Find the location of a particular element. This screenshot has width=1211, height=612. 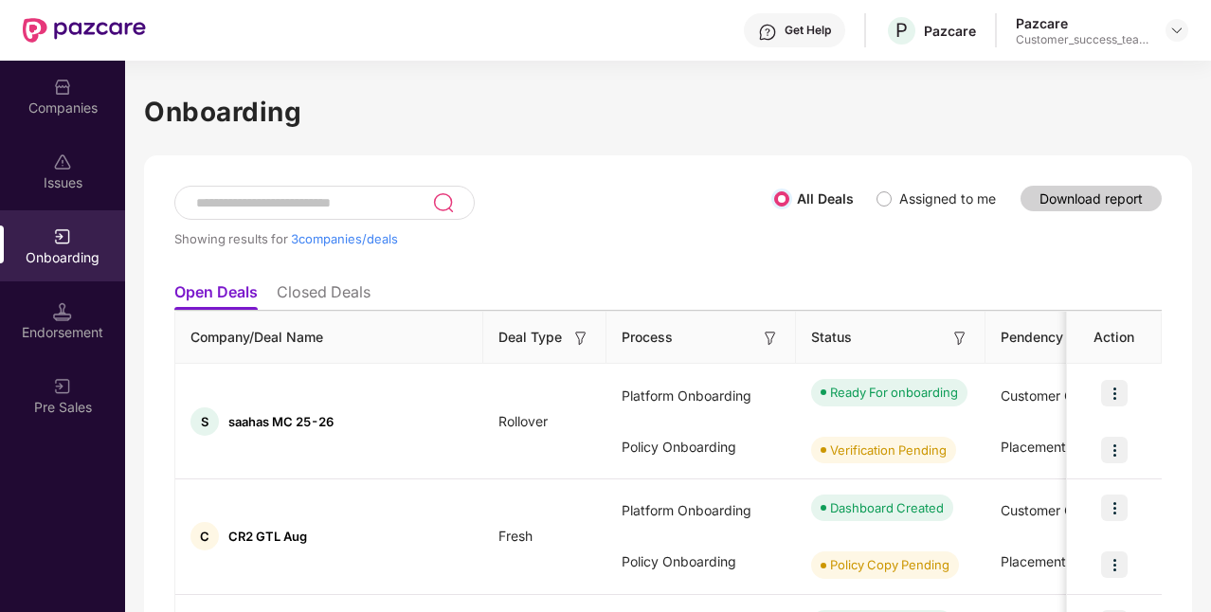

div: Get Help is located at coordinates (807, 30).